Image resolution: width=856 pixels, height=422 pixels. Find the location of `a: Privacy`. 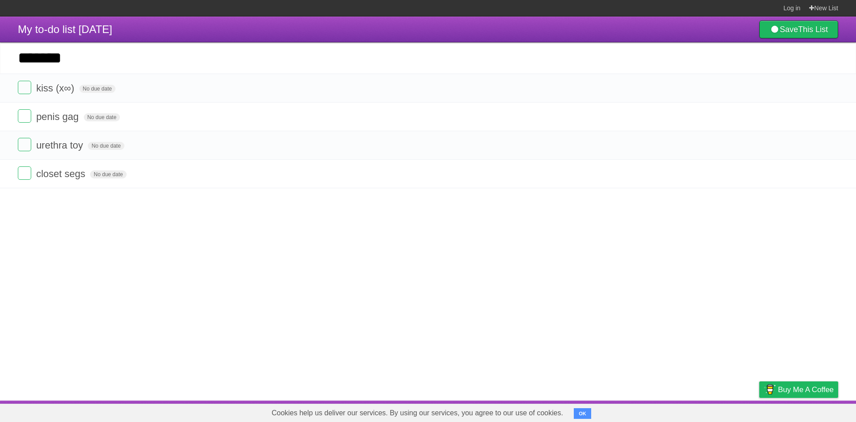

a: Privacy is located at coordinates (759, 411).